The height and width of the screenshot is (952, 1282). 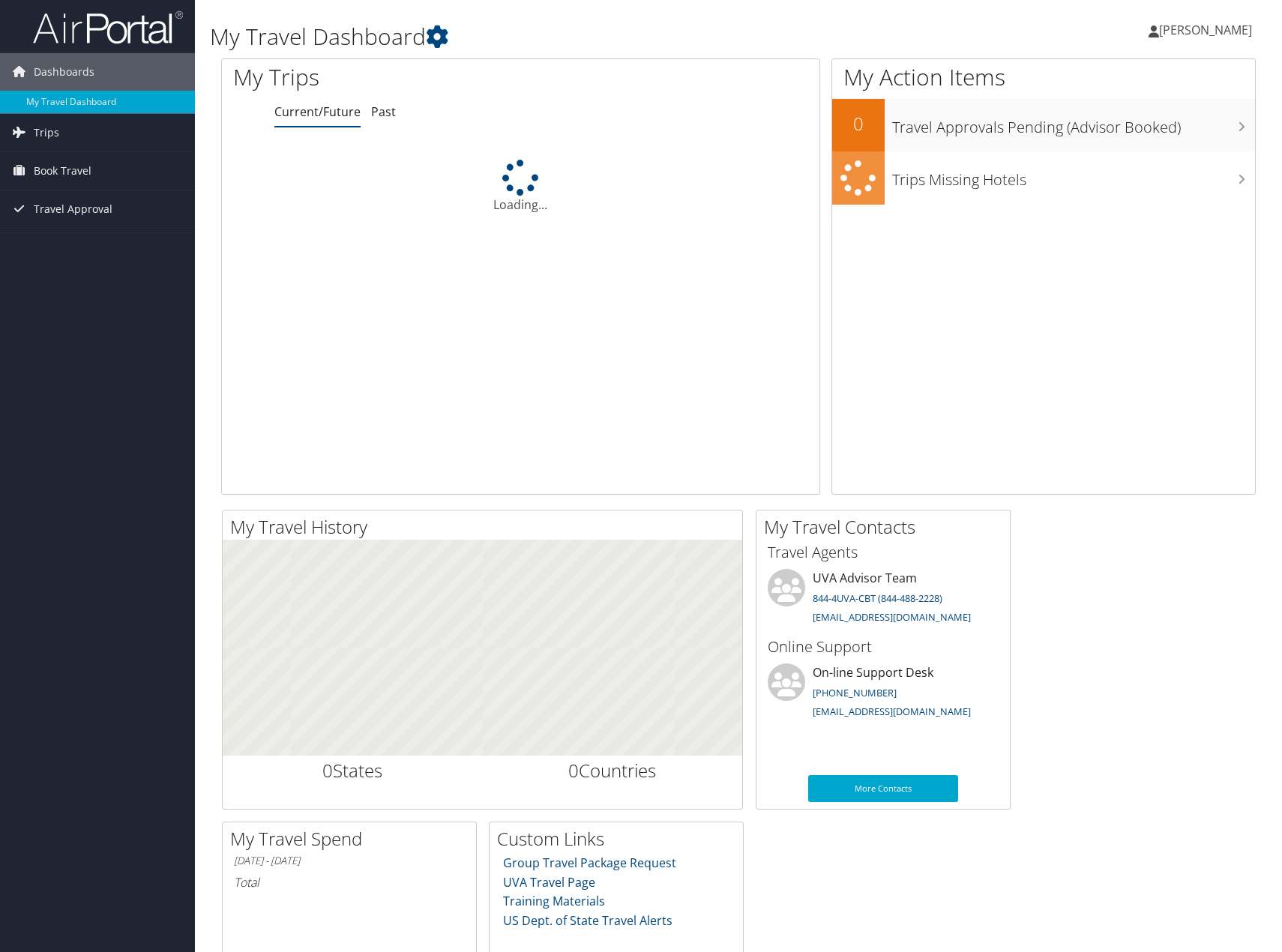 I want to click on h1: My Travel Dashboard, so click(x=562, y=37).